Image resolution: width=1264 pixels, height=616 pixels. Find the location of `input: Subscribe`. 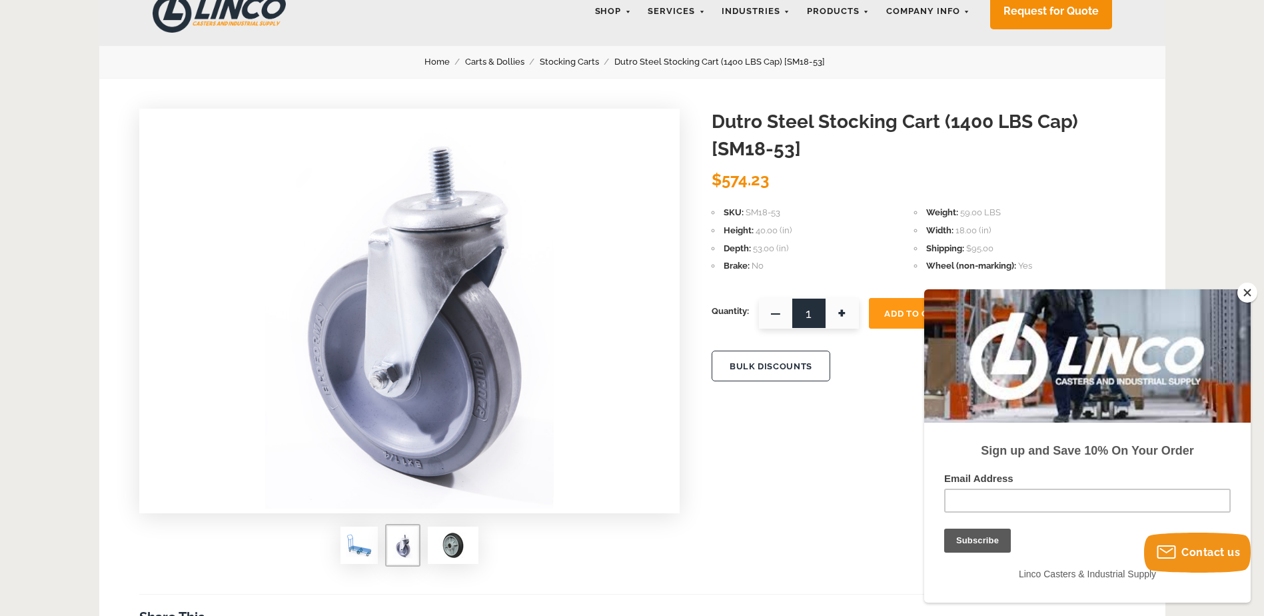

input: Subscribe is located at coordinates (53, 251).